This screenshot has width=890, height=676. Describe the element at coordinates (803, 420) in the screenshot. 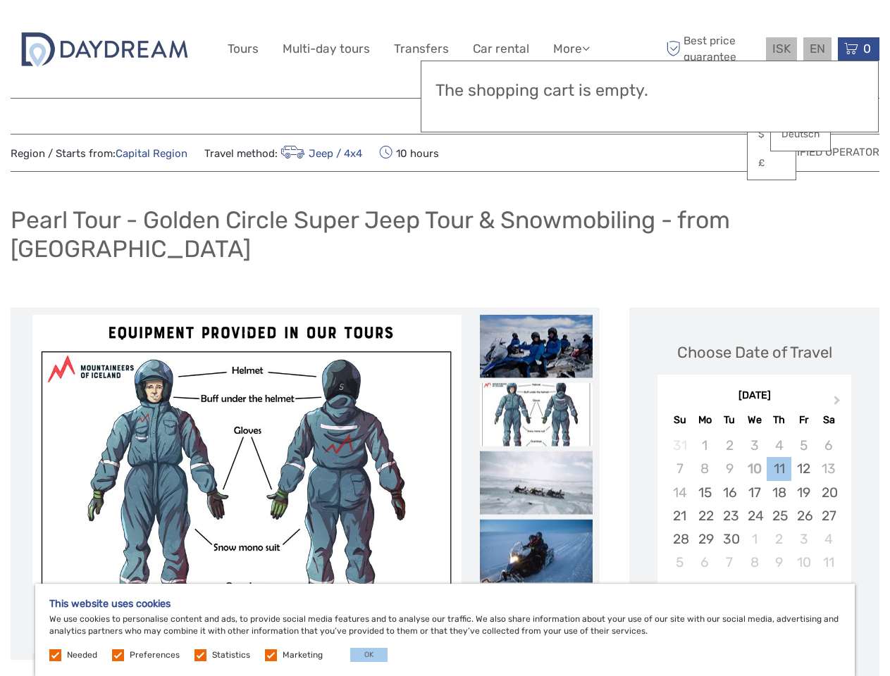

I see `div: Fr` at that location.